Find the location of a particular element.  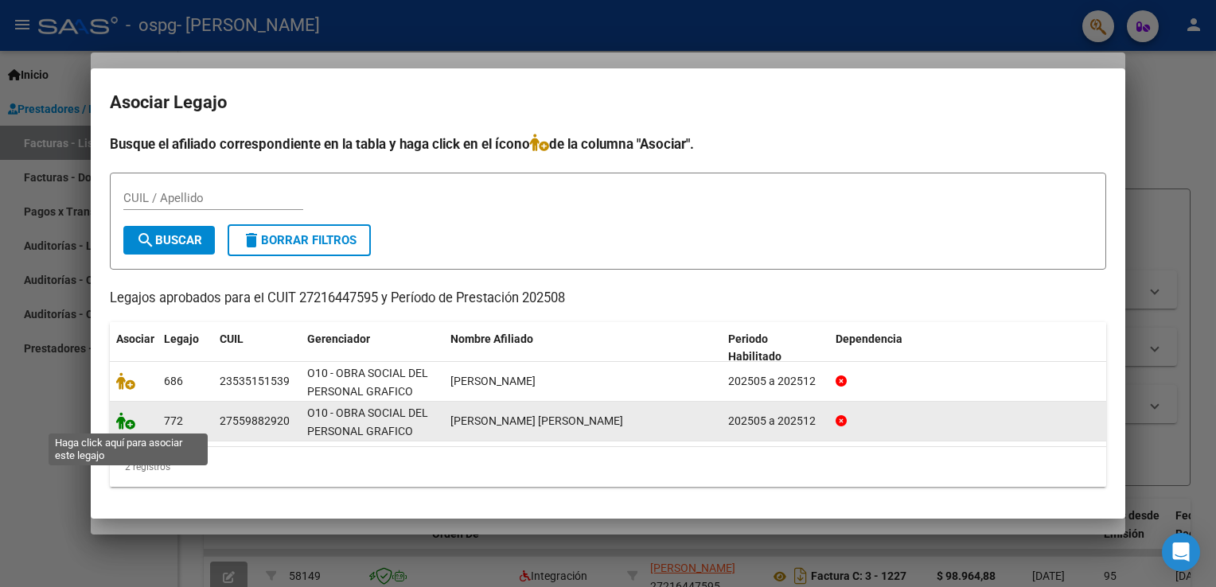

datatable-header-cell: Legajo is located at coordinates (185, 349).